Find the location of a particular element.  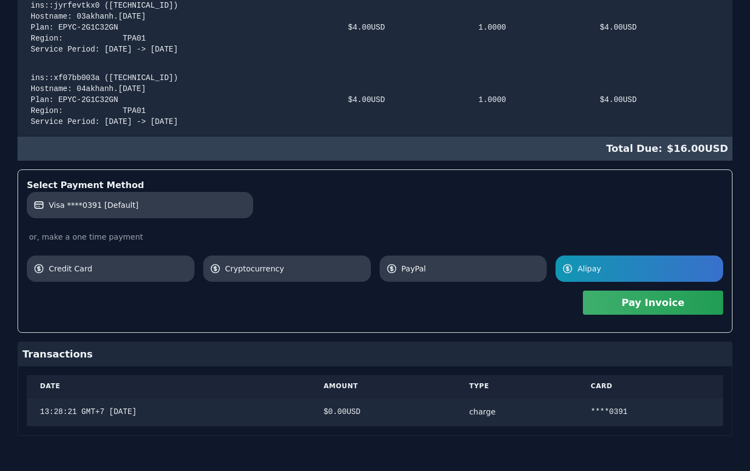

div: Select Payment Method is located at coordinates (375, 185).